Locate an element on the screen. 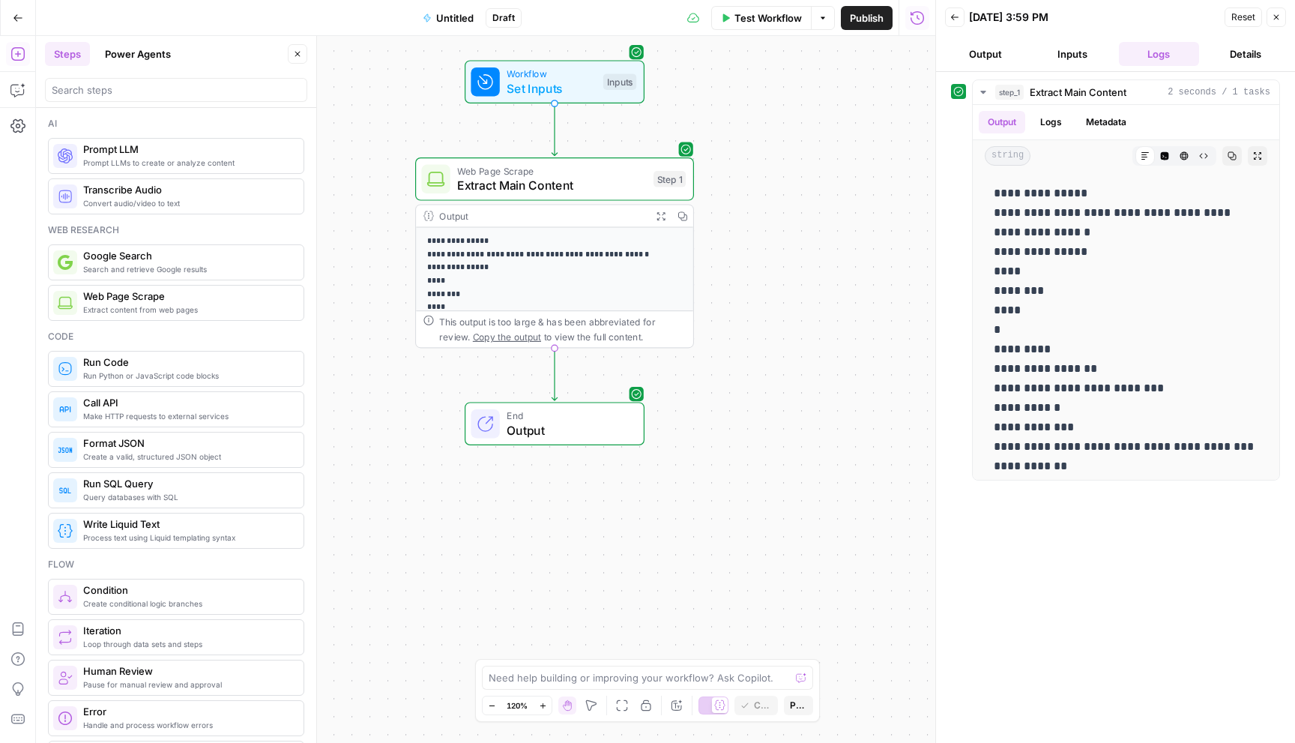 The image size is (1295, 743). div: WorkflowSet InputsInputs is located at coordinates (554, 82).